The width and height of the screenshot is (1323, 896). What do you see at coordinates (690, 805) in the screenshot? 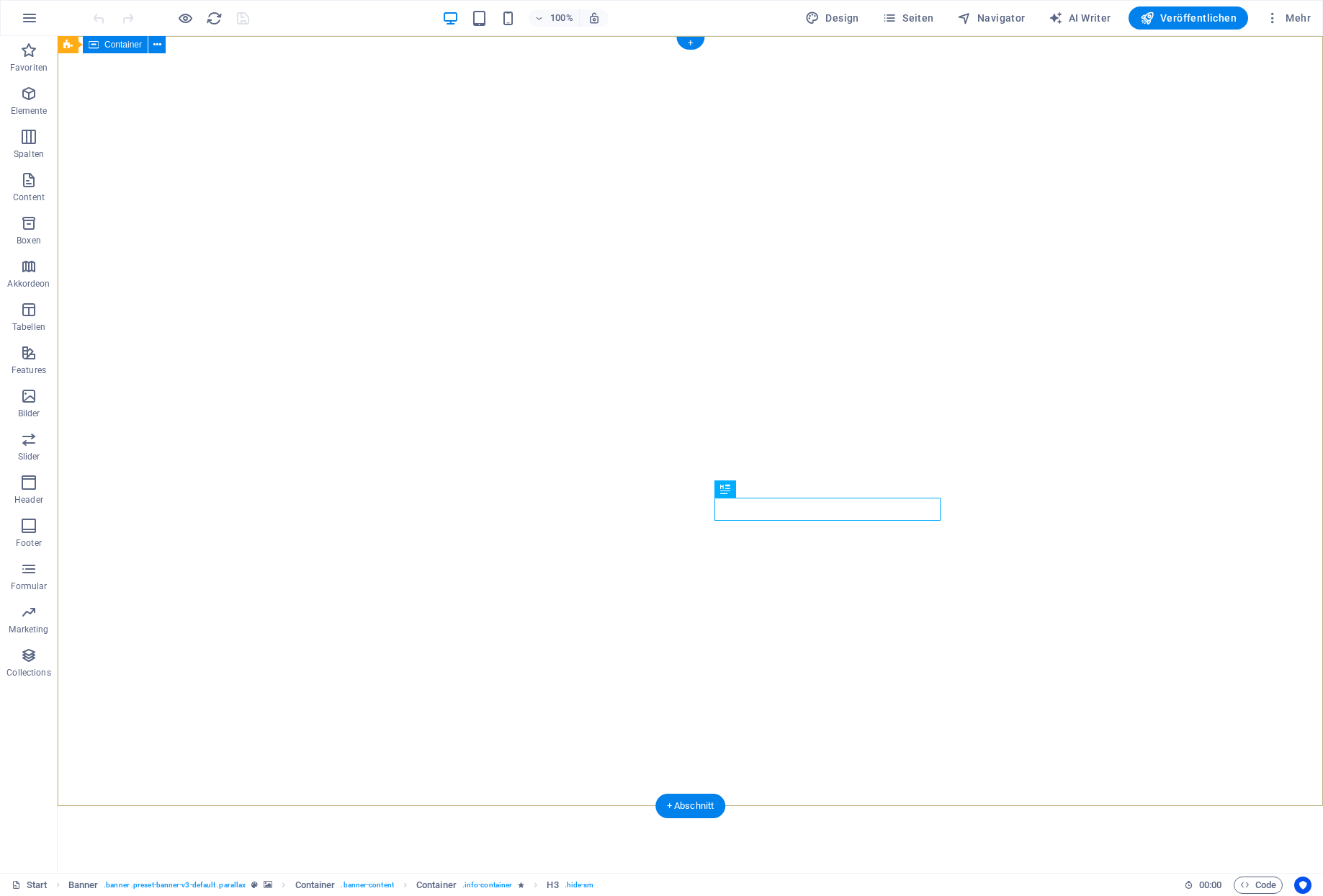
I see `div: + Abschnitt` at bounding box center [690, 805].